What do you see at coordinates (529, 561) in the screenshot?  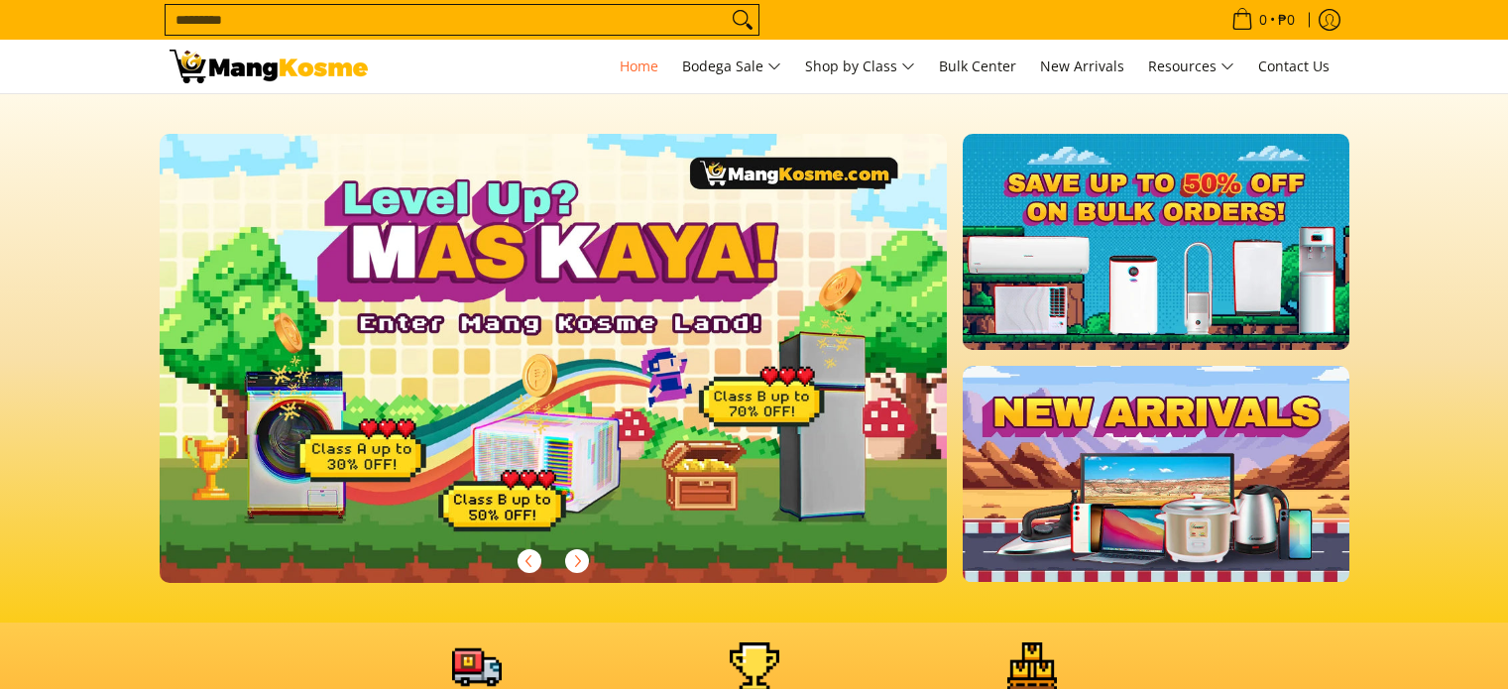 I see `button: Previous` at bounding box center [529, 561].